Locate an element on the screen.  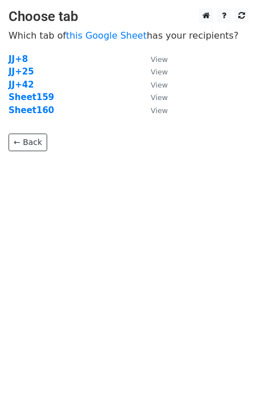
strong: Sheet160 is located at coordinates (31, 110).